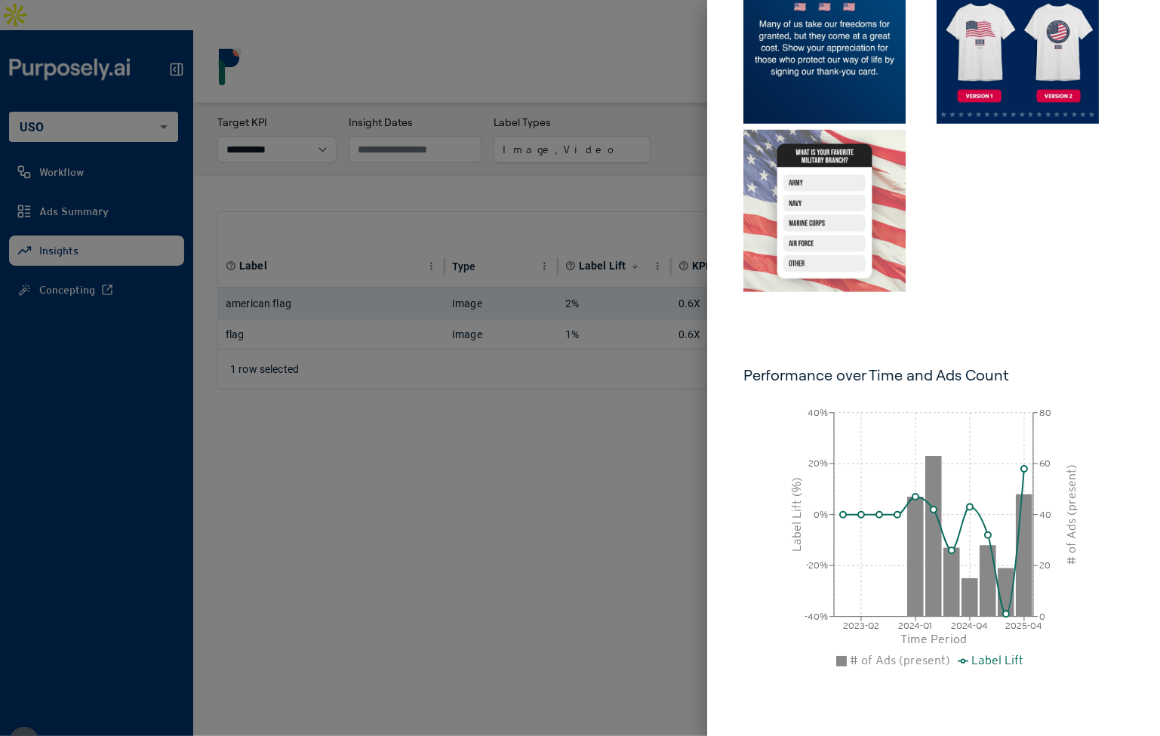 This screenshot has height=736, width=1160. What do you see at coordinates (820, 515) in the screenshot?
I see `tspan: 0%` at bounding box center [820, 515].